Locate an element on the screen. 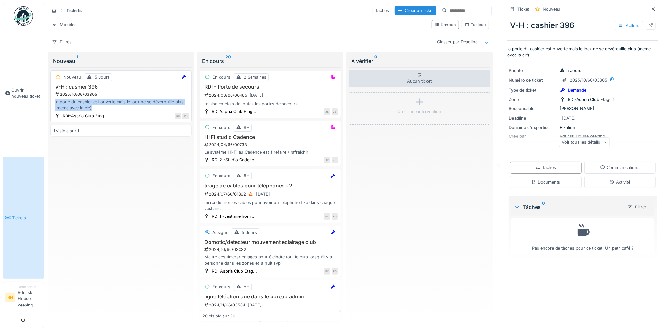  li: RH is located at coordinates (10, 298).